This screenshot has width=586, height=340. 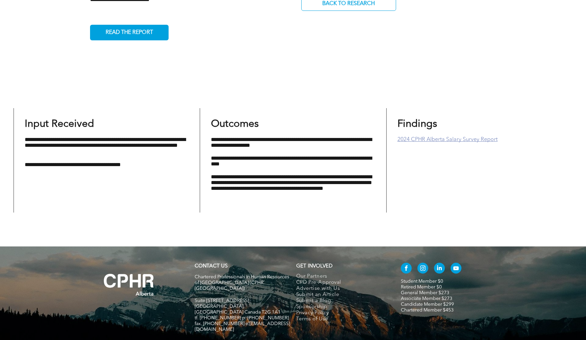 What do you see at coordinates (427, 310) in the screenshot?
I see `a: Chartered Member $453` at bounding box center [427, 310].